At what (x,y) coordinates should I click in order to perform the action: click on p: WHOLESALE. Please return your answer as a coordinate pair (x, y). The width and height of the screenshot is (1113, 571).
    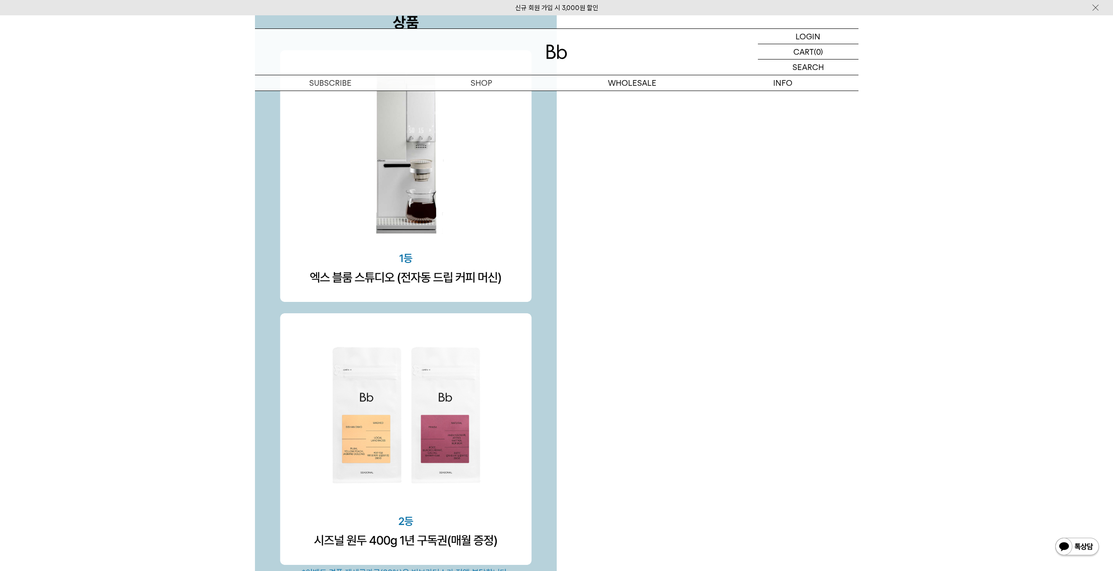
    Looking at the image, I should click on (632, 83).